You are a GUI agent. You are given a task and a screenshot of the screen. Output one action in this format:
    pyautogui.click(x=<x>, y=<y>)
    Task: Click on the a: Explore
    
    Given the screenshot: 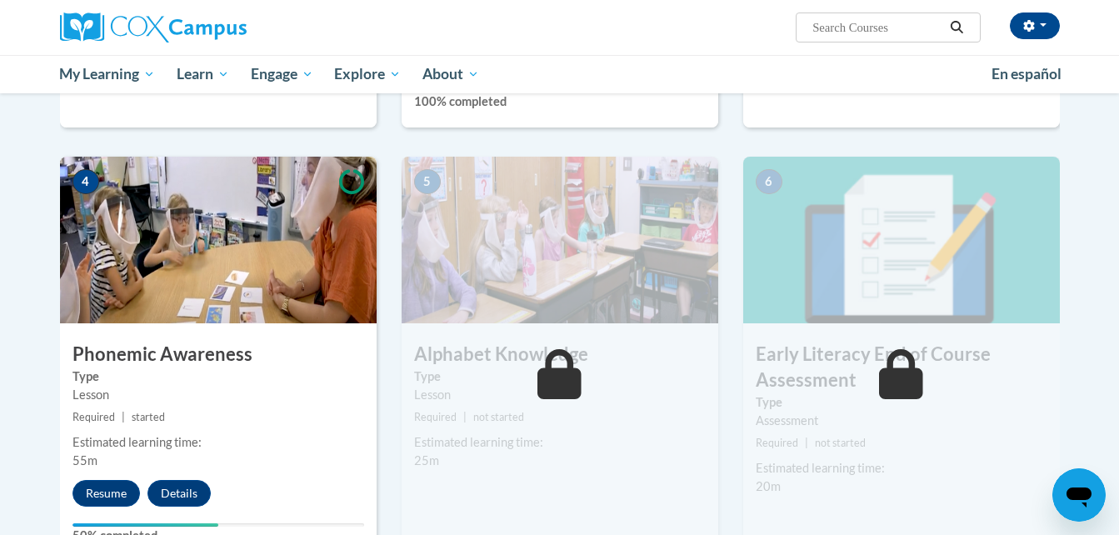 What is the action you would take?
    pyautogui.click(x=367, y=74)
    